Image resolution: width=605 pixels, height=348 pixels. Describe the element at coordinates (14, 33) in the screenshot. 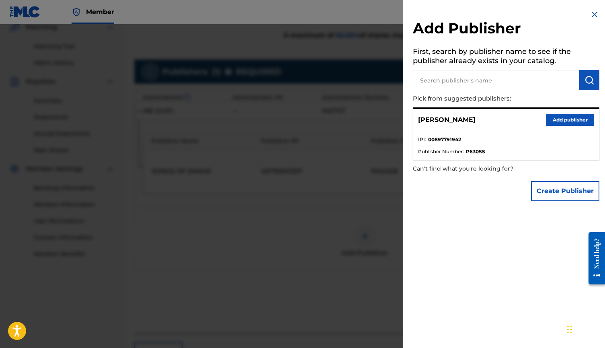

I see `div: Open Resource Center` at that location.